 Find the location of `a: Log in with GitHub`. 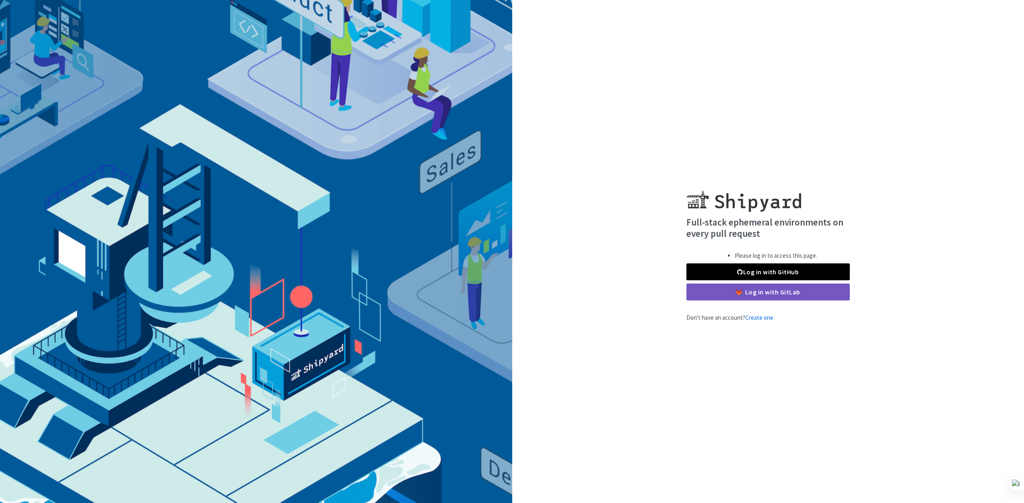

a: Log in with GitHub is located at coordinates (768, 272).